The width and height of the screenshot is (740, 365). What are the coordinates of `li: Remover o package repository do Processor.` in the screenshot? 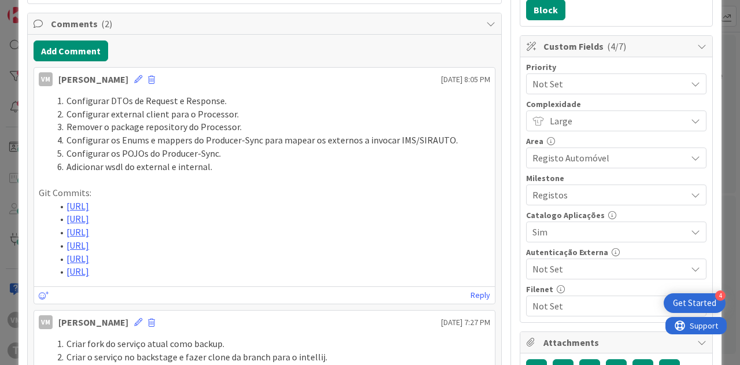 It's located at (271, 127).